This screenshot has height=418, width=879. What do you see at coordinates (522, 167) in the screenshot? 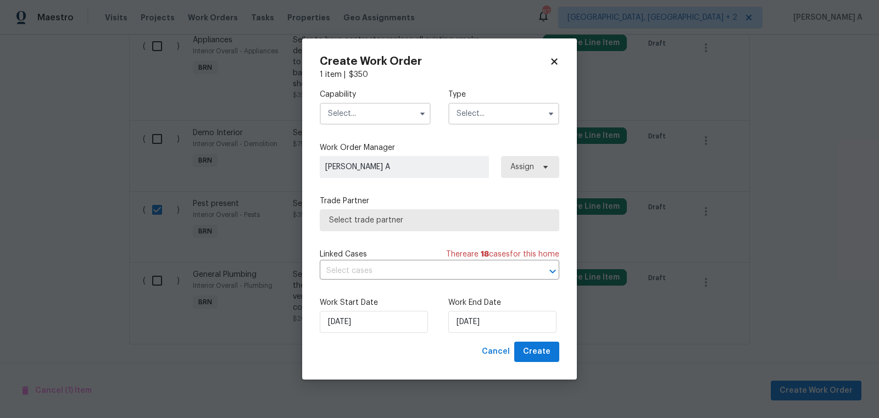
I see `span: Assign` at bounding box center [522, 167].